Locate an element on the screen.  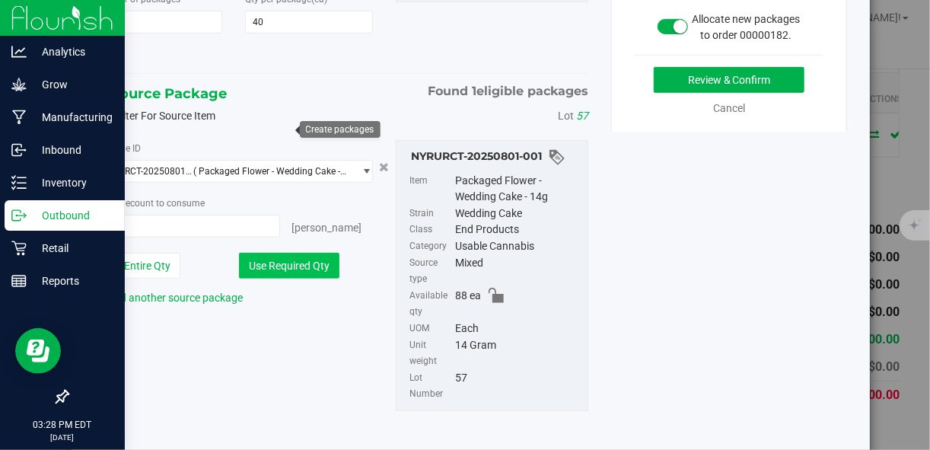
div: 57 is located at coordinates (517, 386).